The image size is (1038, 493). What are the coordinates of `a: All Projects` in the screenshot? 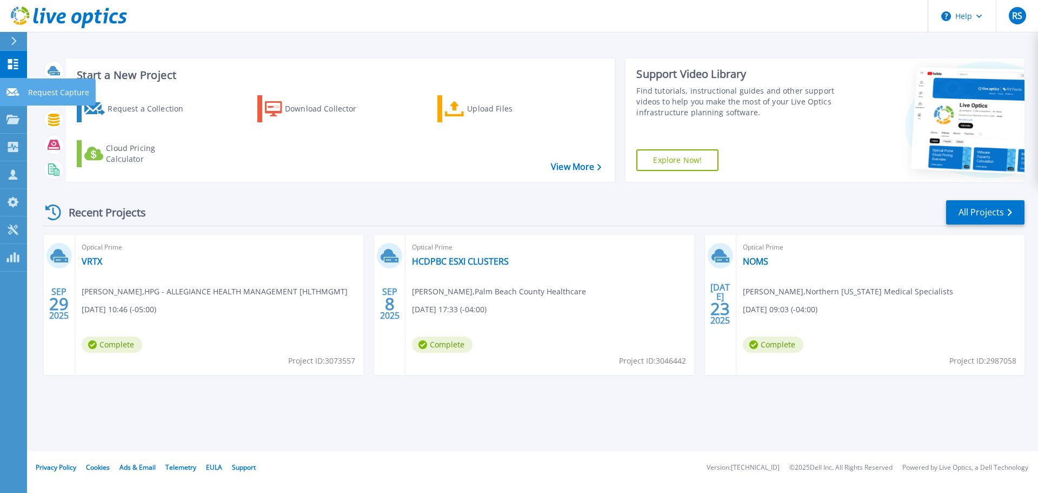 It's located at (985, 212).